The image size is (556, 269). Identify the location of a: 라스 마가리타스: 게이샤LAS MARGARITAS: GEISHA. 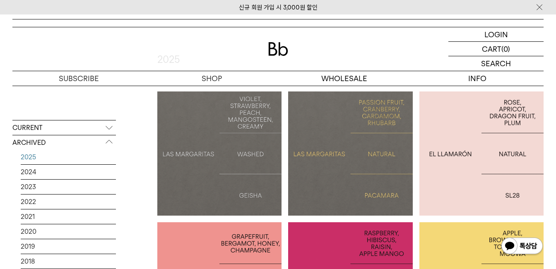
(219, 154).